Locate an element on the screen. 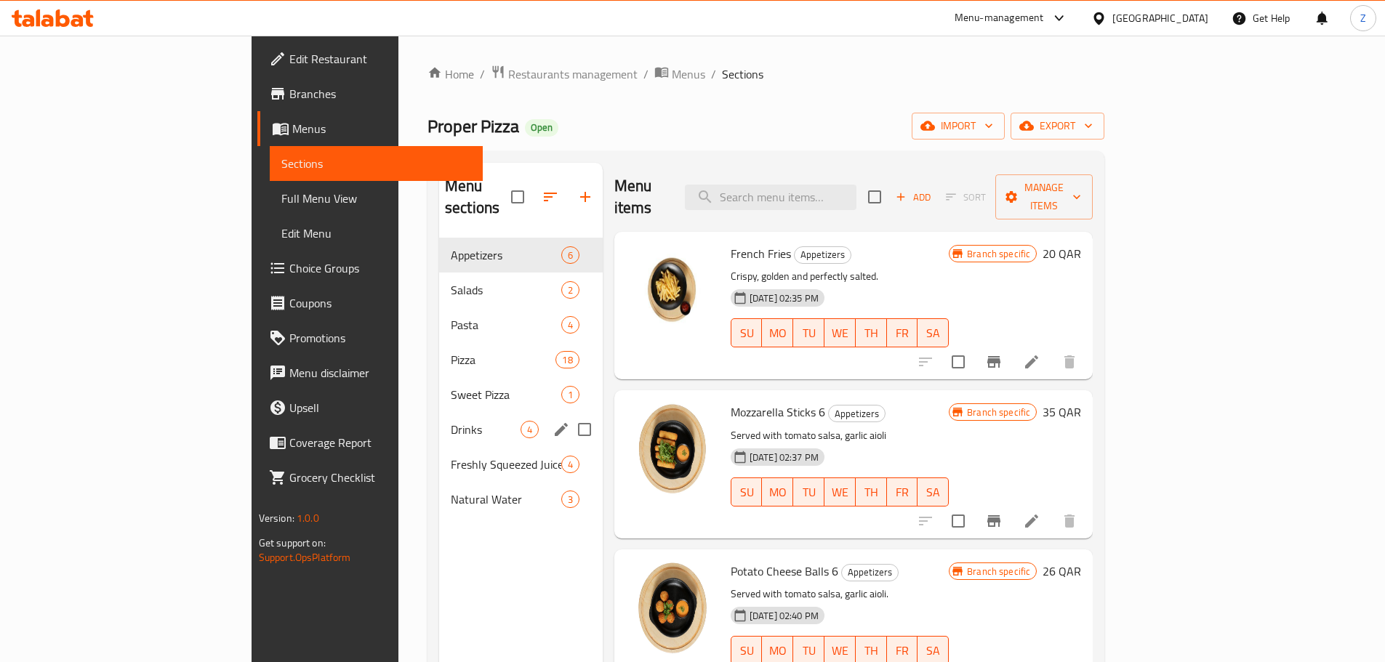 This screenshot has width=1385, height=662. span: 1.0.0 is located at coordinates (307, 518).